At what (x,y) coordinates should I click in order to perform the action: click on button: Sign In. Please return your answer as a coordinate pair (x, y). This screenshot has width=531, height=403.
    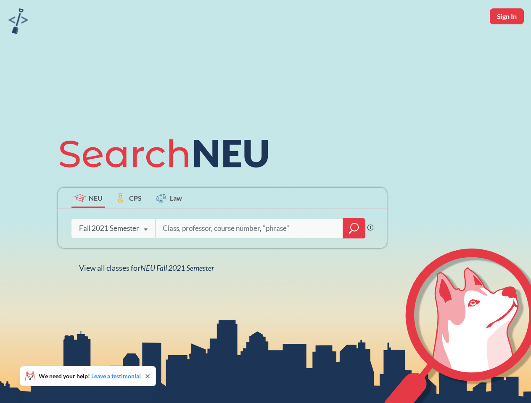
    Looking at the image, I should click on (506, 16).